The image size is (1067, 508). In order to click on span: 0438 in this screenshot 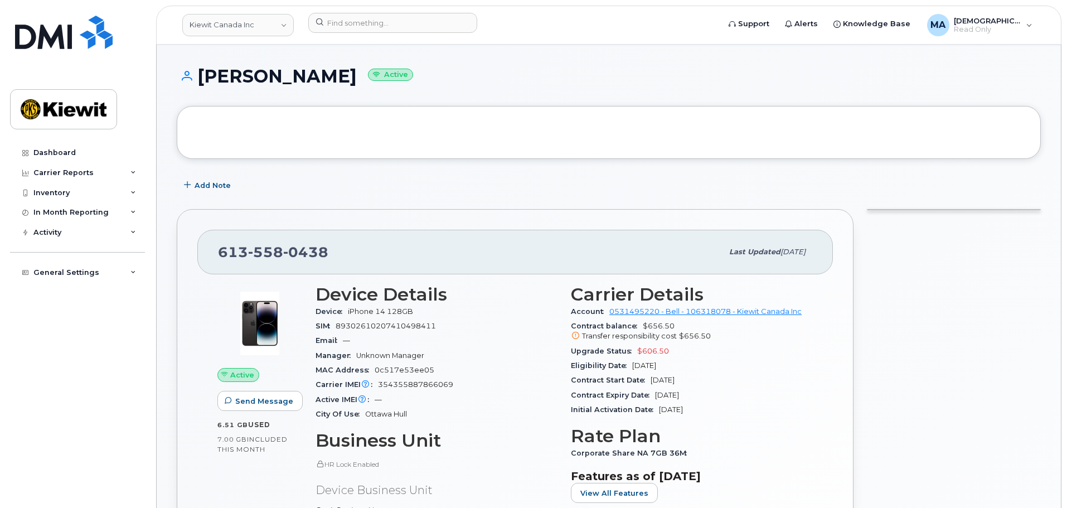, I will do `click(306, 252)`.